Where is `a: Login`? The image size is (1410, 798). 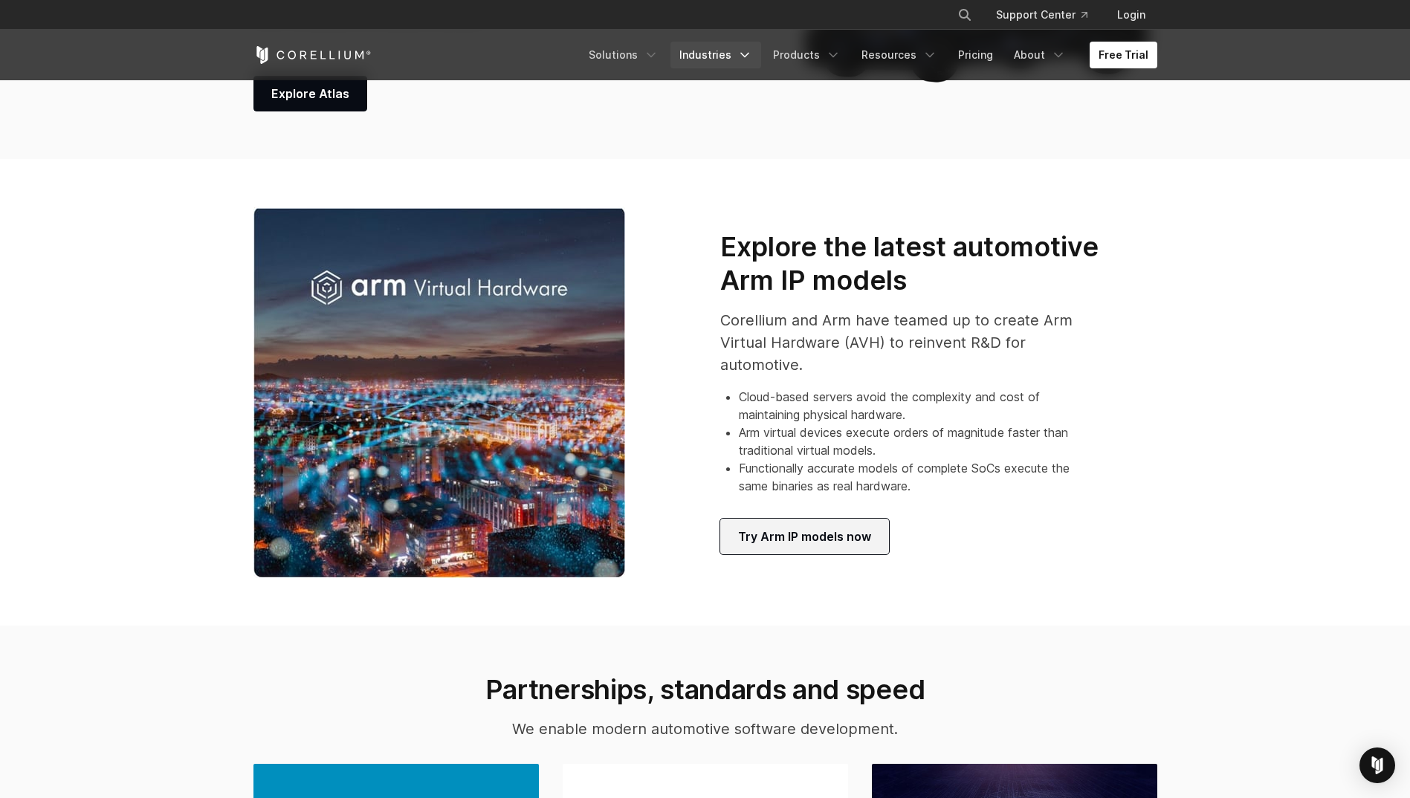 a: Login is located at coordinates (1131, 15).